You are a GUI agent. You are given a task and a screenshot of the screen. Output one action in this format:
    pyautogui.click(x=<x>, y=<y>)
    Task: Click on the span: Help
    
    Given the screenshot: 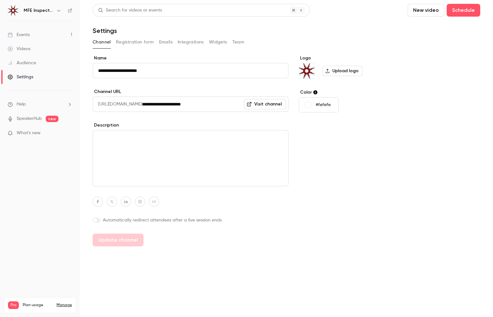 What is the action you would take?
    pyautogui.click(x=21, y=104)
    